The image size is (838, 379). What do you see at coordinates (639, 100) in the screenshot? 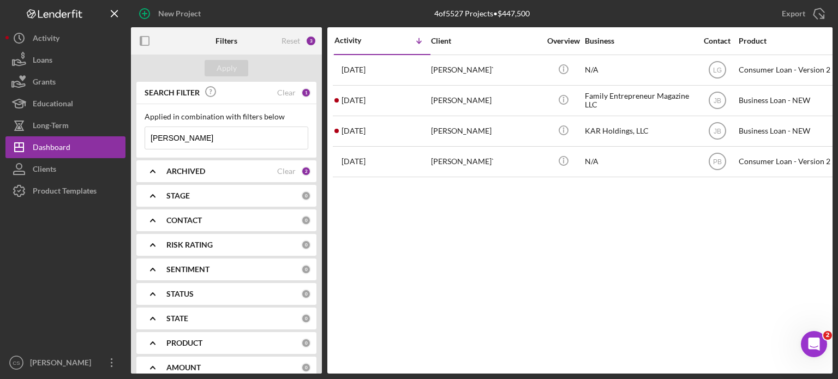
I see `div: Family Entrepreneur Magazine LLC` at bounding box center [639, 100].